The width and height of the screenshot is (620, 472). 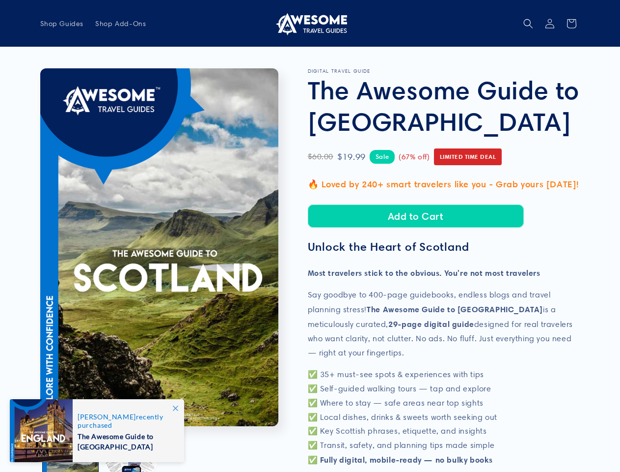 I want to click on p: ✅ 35+ must-see spots & experiences with tips ✅ Self-guided walking tours — tap and explore ✅ Wher..., so click(x=444, y=417).